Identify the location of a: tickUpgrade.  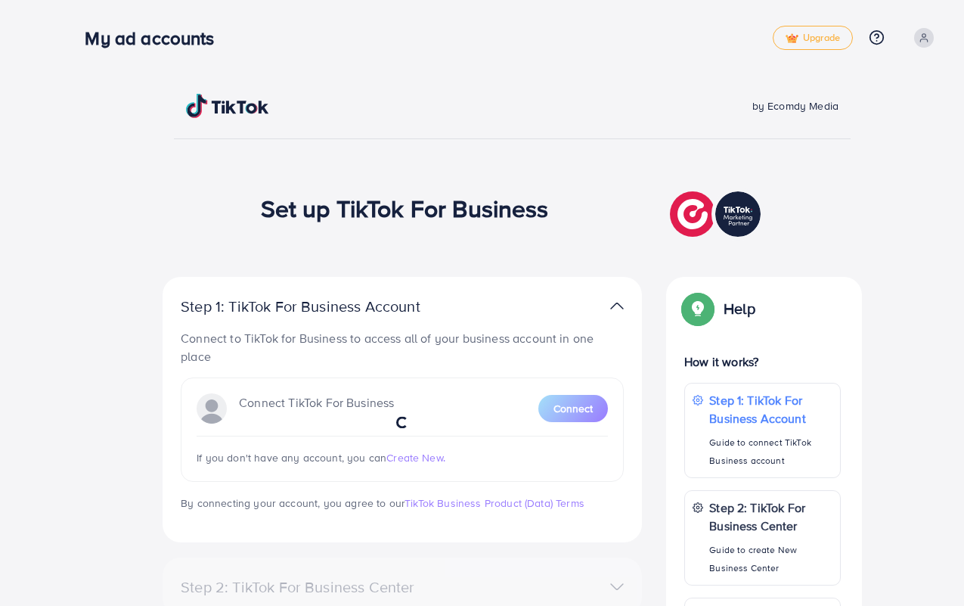
(813, 38).